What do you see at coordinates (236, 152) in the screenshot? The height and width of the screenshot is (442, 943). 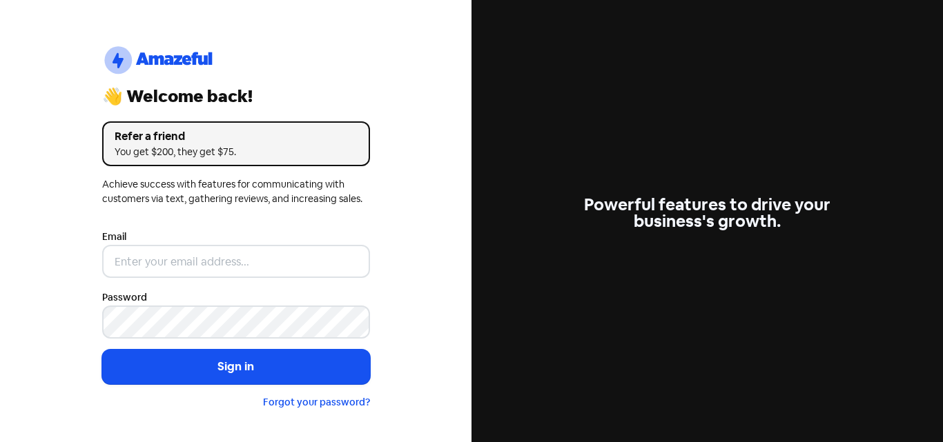 I see `div: You get $200, they get $75.` at bounding box center [236, 152].